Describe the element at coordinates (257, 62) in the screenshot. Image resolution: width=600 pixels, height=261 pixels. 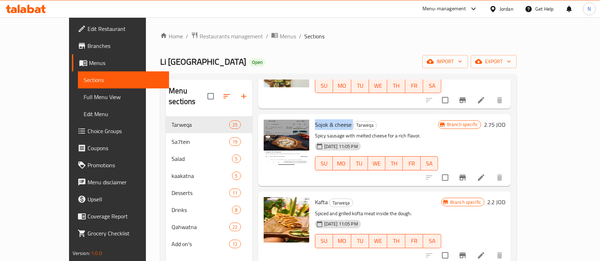
I see `span: Open` at that location.